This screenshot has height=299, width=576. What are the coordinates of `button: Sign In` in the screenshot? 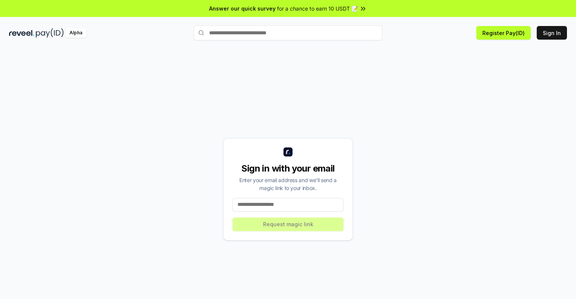 It's located at (551, 33).